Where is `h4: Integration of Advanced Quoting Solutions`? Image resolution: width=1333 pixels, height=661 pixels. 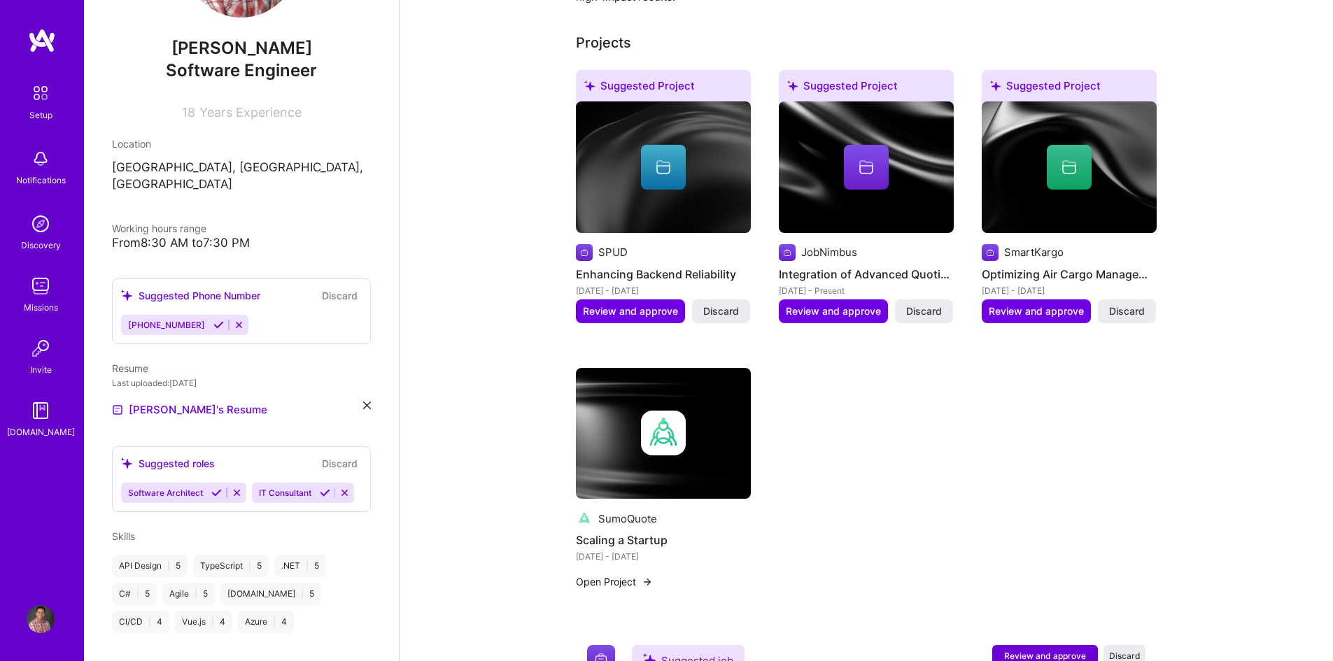 h4: Integration of Advanced Quoting Solutions is located at coordinates (866, 274).